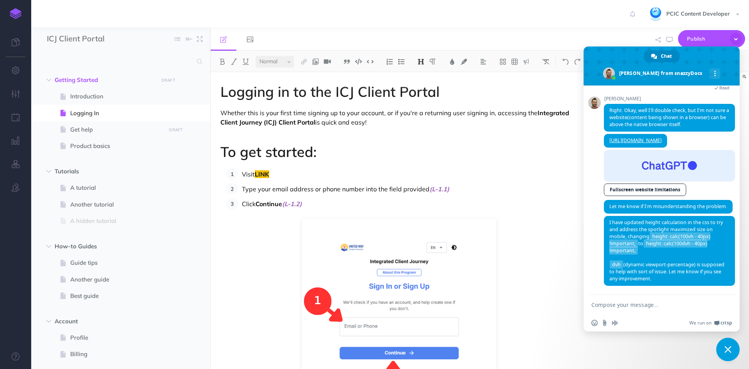 Image resolution: width=749 pixels, height=369 pixels. Describe the element at coordinates (399, 92) in the screenshot. I see `h1: Logging in to the ICJ Client Portal` at that location.